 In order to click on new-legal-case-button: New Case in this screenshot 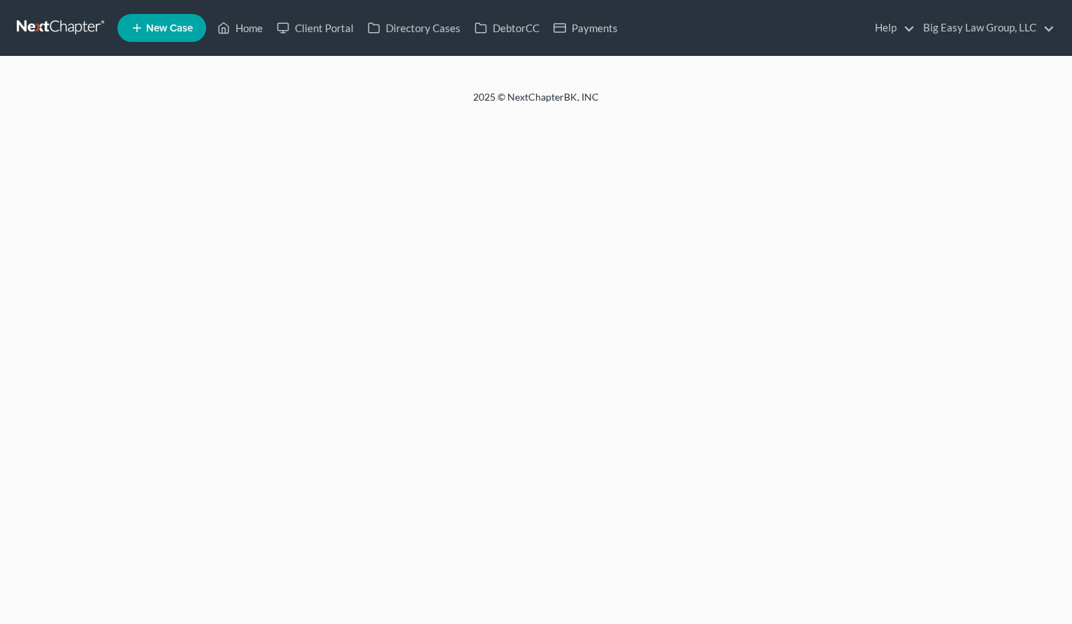, I will do `click(161, 28)`.